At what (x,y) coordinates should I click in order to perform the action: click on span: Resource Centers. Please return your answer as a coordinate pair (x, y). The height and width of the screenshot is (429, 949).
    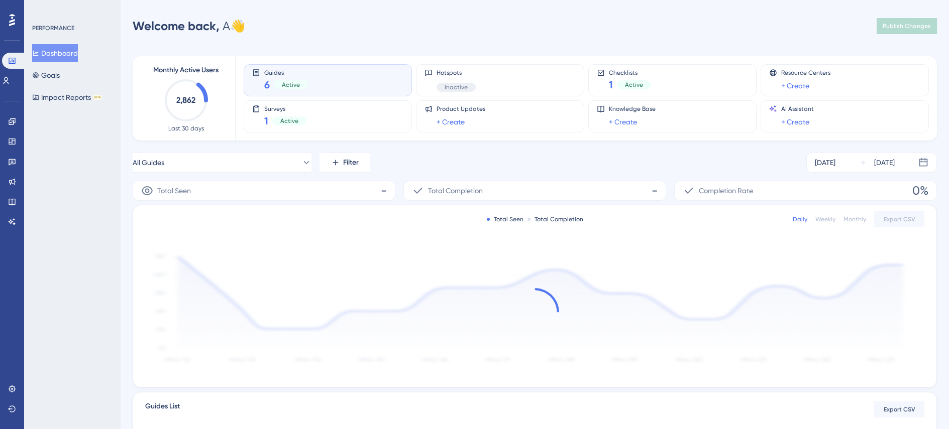
    Looking at the image, I should click on (806, 73).